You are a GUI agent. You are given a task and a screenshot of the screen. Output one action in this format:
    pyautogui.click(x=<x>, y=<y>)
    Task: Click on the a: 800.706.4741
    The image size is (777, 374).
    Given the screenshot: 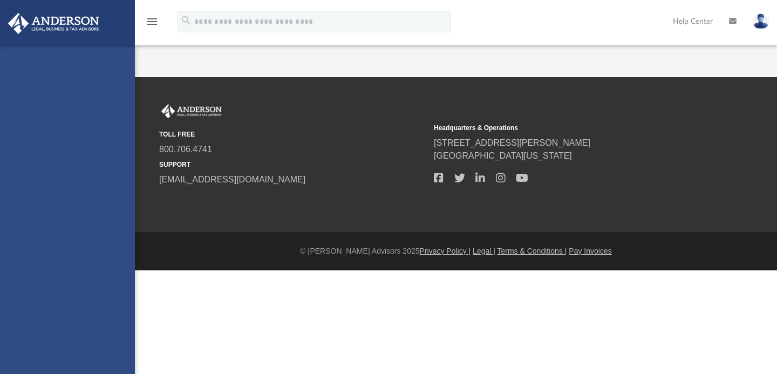 What is the action you would take?
    pyautogui.click(x=186, y=149)
    